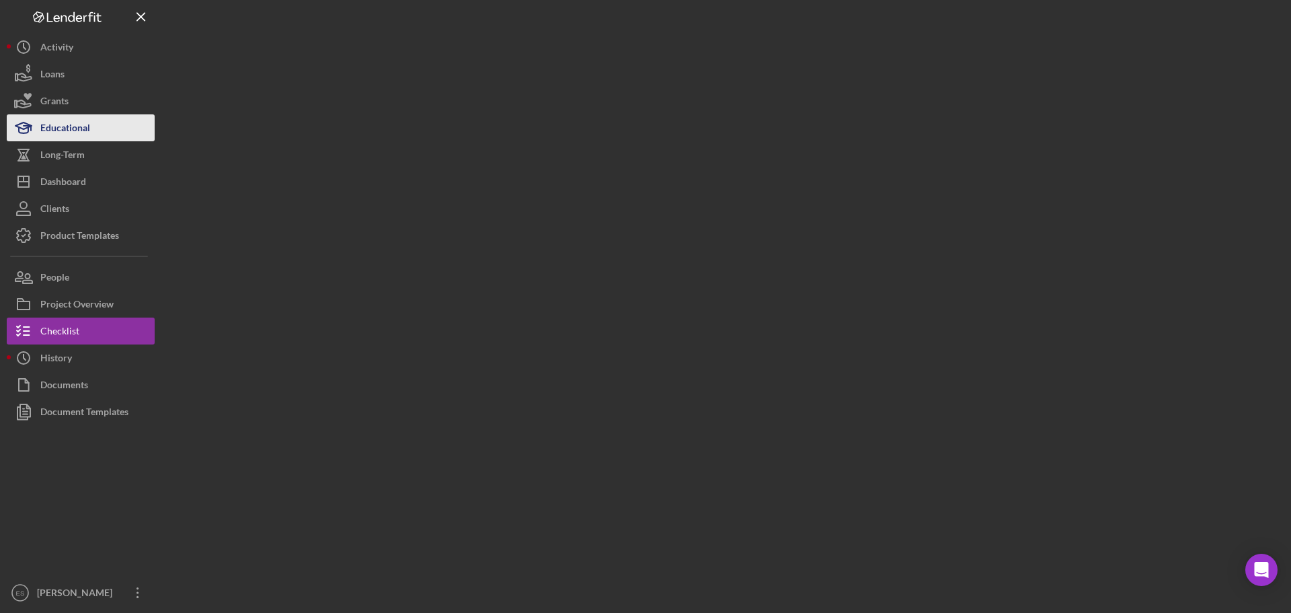 The image size is (1291, 613). Describe the element at coordinates (81, 128) in the screenshot. I see `button: Educational` at that location.